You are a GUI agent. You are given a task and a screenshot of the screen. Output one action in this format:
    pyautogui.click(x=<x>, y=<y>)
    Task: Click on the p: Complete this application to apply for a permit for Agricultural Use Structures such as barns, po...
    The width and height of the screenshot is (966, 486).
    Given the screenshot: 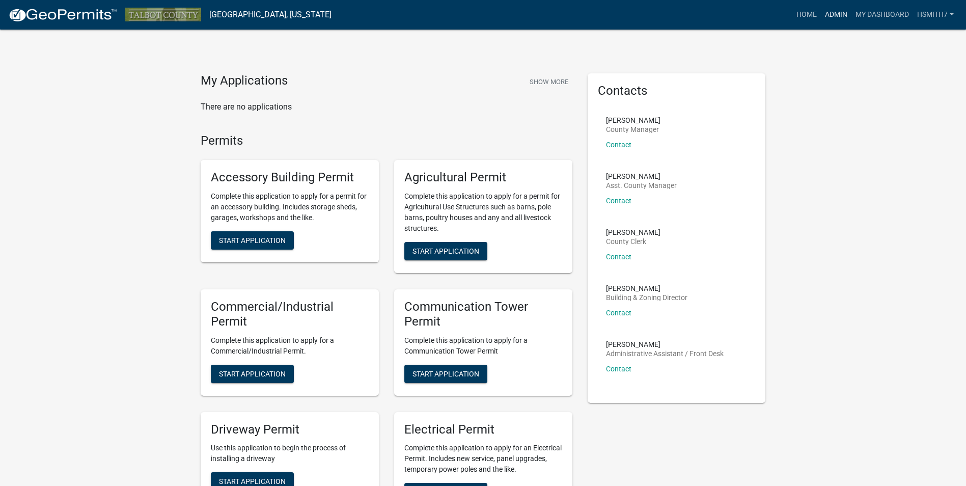 What is the action you would take?
    pyautogui.click(x=483, y=212)
    